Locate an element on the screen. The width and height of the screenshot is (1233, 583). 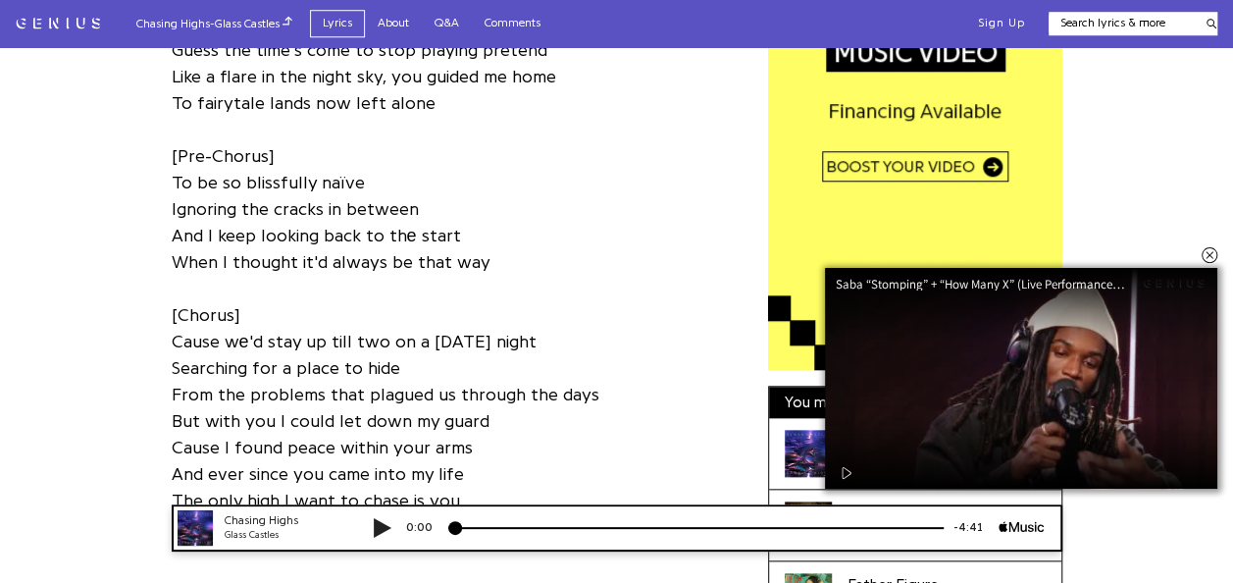
div: Chasing Highs - Glass Castles is located at coordinates (214, 23).